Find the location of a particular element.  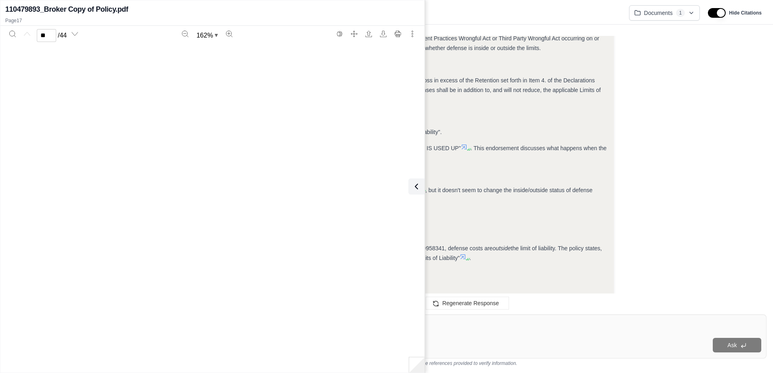

button: Next page is located at coordinates (75, 34).